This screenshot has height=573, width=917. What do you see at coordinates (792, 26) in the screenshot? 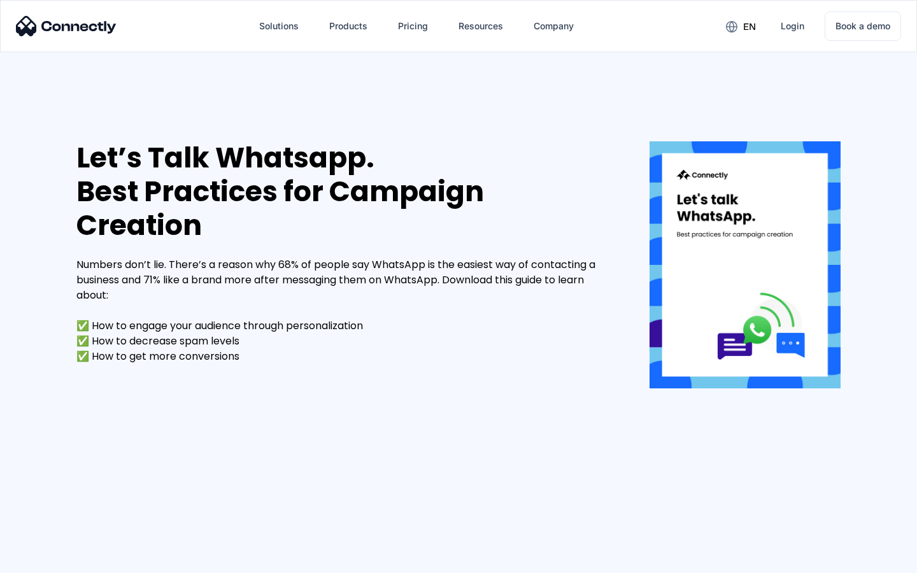
I see `div: Login` at bounding box center [792, 26].